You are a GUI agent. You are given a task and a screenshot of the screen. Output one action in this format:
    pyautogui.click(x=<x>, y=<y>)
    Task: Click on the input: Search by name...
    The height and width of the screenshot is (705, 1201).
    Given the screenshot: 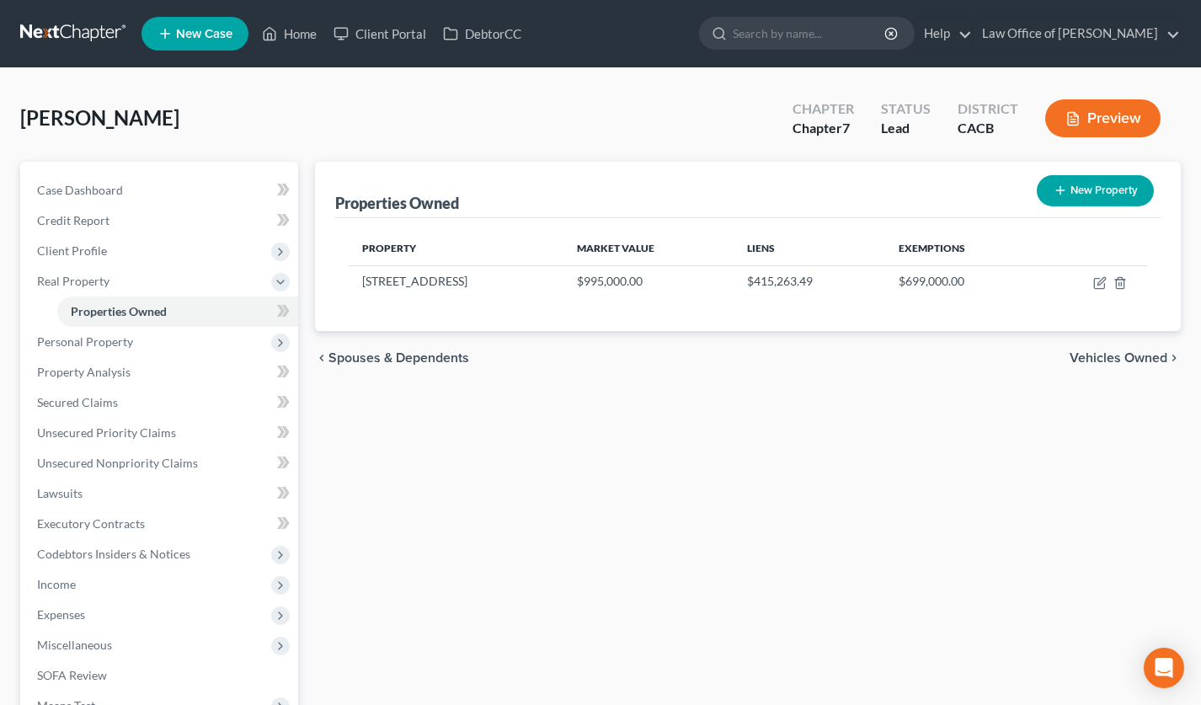 What is the action you would take?
    pyautogui.click(x=809, y=33)
    